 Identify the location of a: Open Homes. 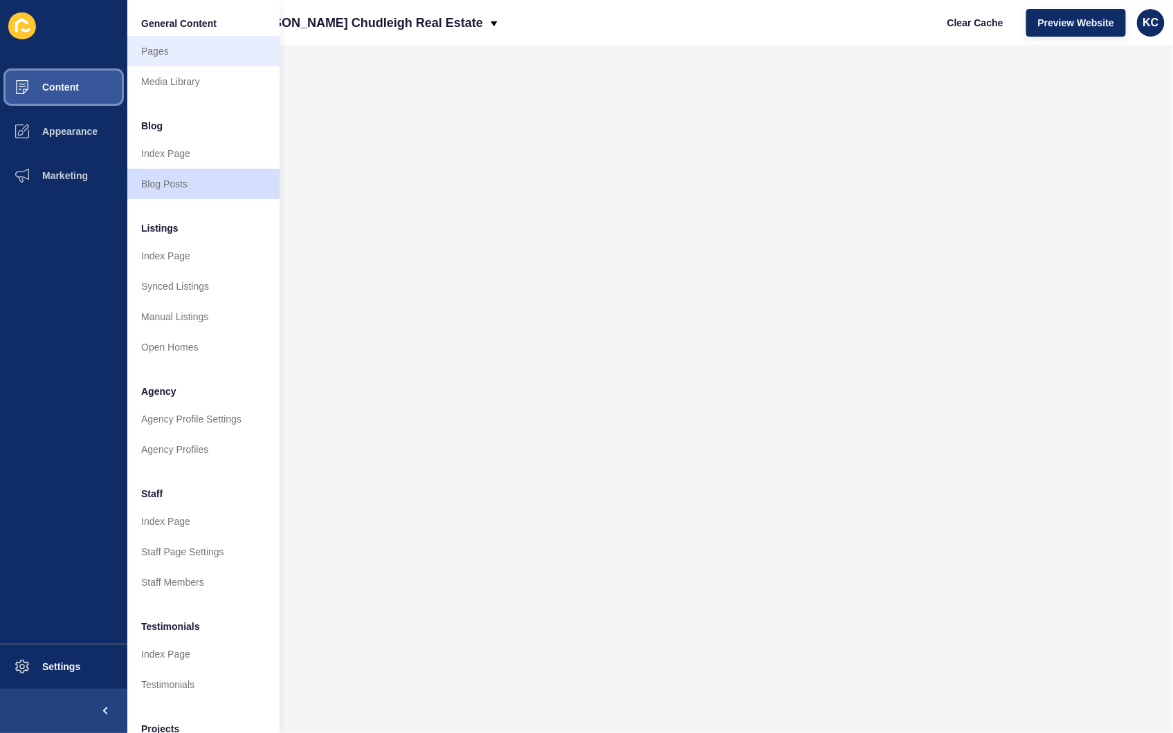
(203, 347).